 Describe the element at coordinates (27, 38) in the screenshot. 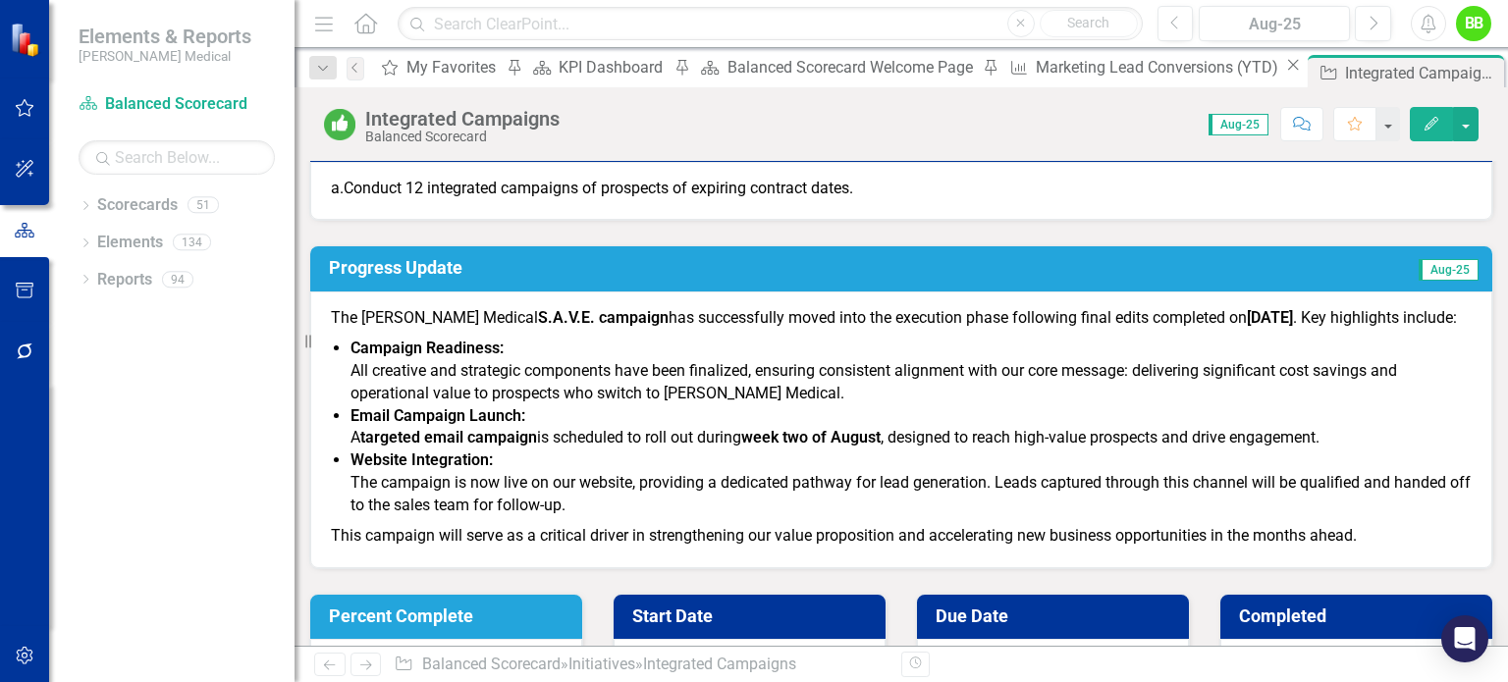

I see `img: ClearPoint Strategy` at that location.